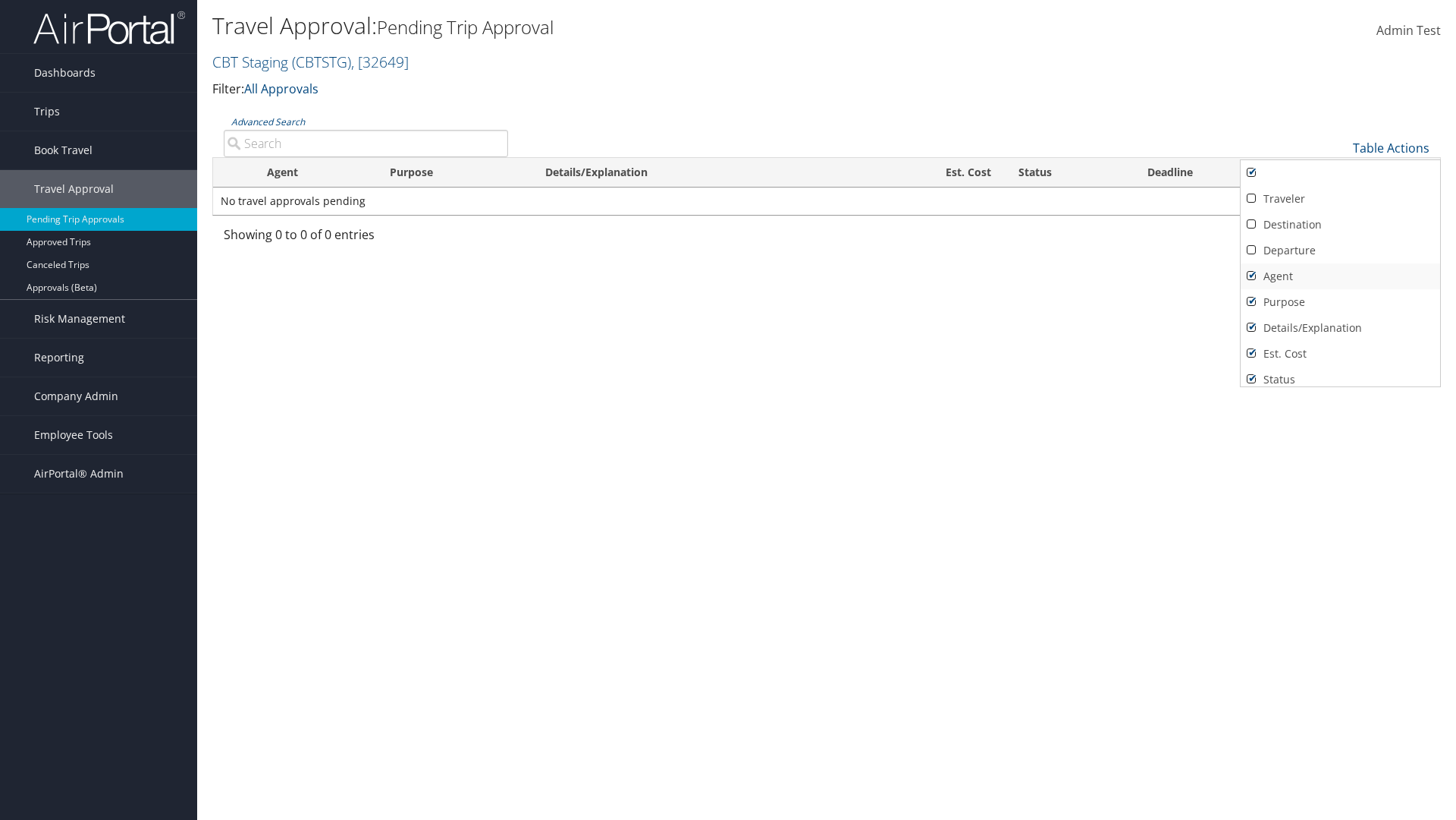  Describe the element at coordinates (63, 150) in the screenshot. I see `span: Book Travel` at that location.